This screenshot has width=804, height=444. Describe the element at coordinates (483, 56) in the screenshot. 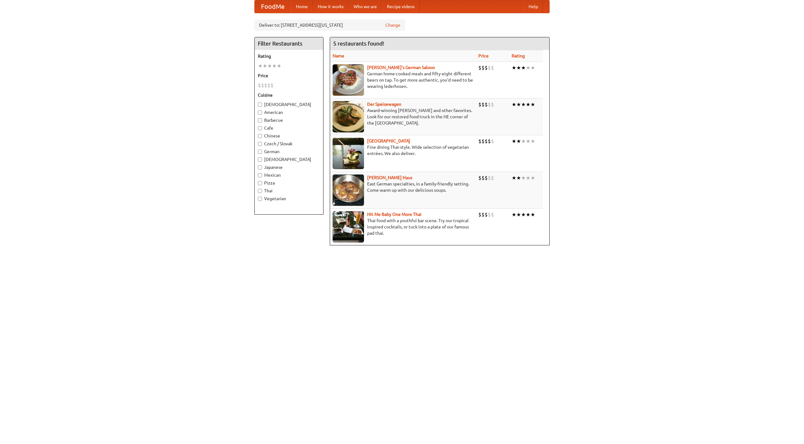

I see `a: Price` at that location.